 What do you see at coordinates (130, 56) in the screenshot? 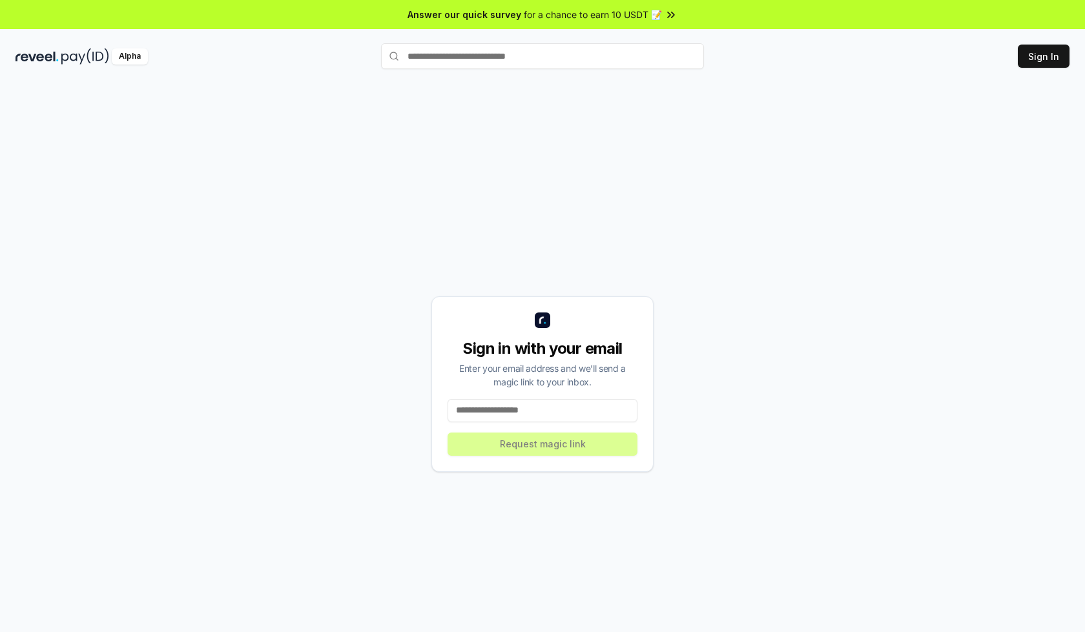
I see `div: Alpha` at bounding box center [130, 56].